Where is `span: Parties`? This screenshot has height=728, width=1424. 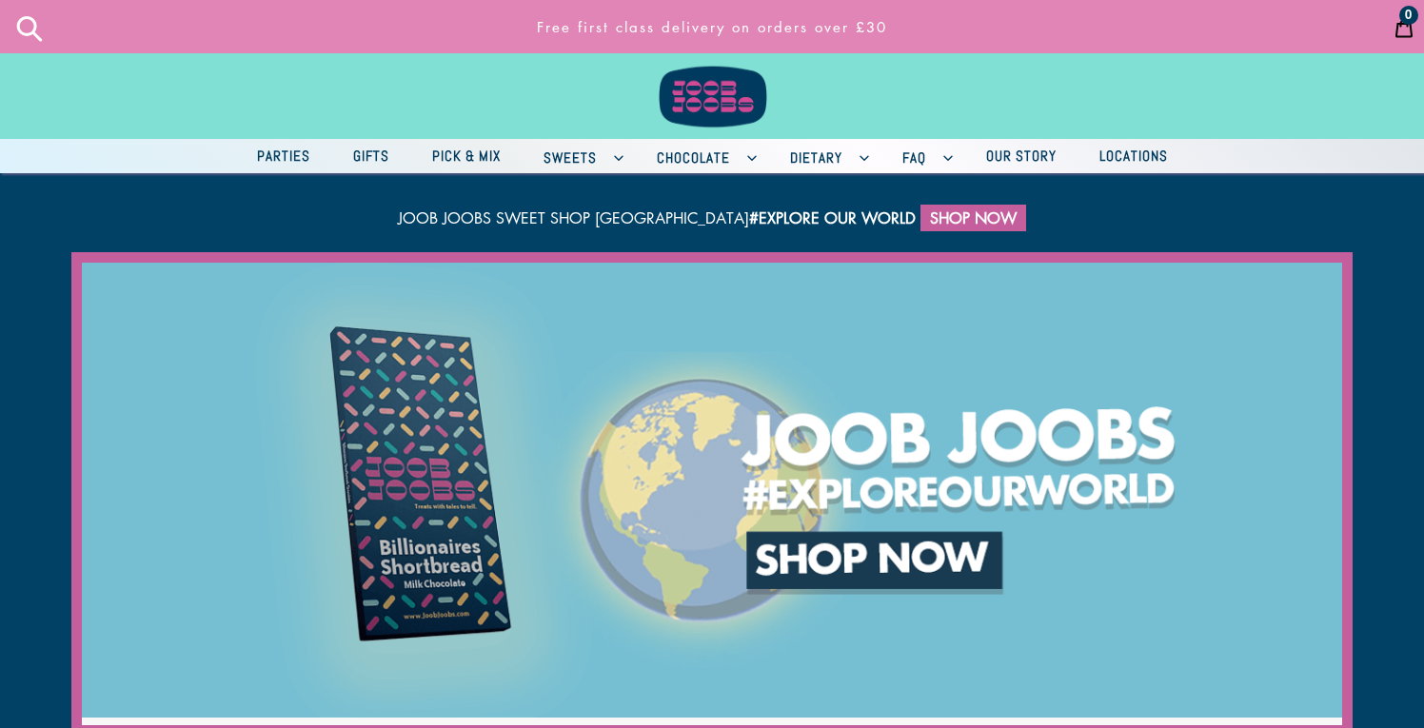 span: Parties is located at coordinates (284, 155).